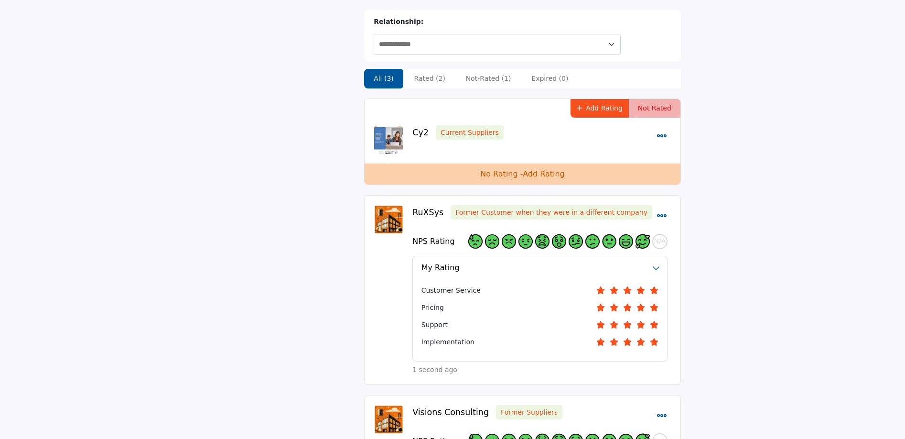  Describe the element at coordinates (626, 241) in the screenshot. I see `div: 9` at that location.